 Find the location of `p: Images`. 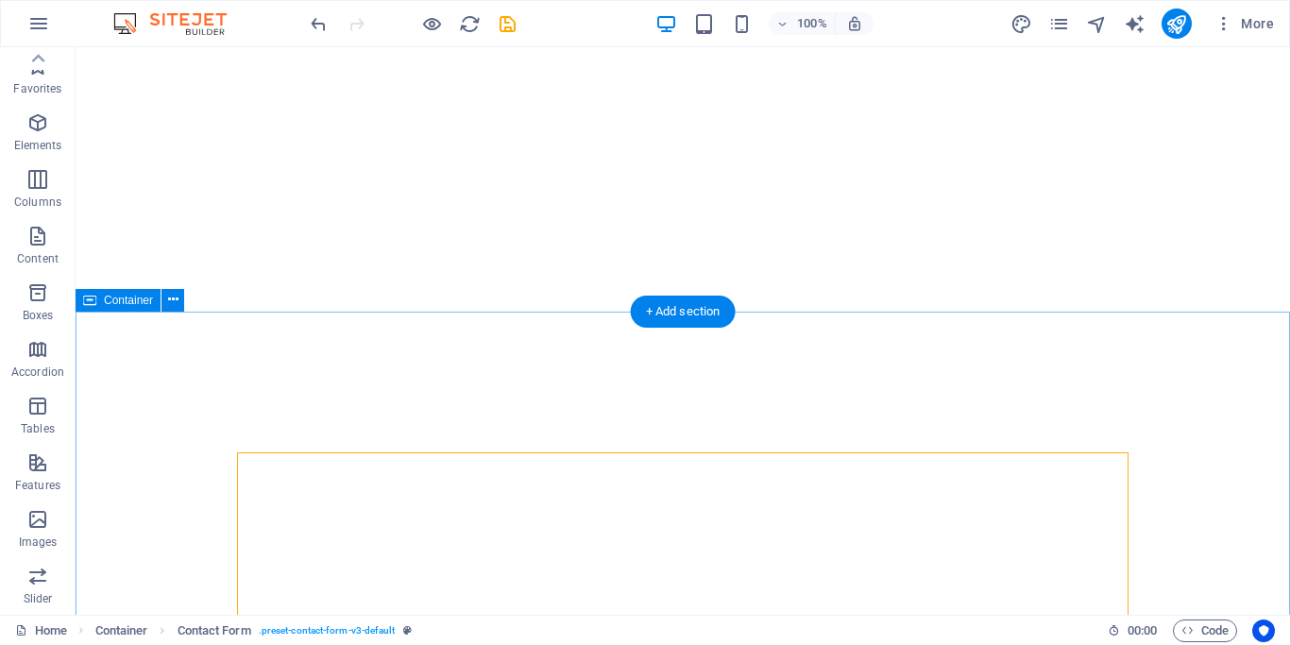

p: Images is located at coordinates (38, 542).